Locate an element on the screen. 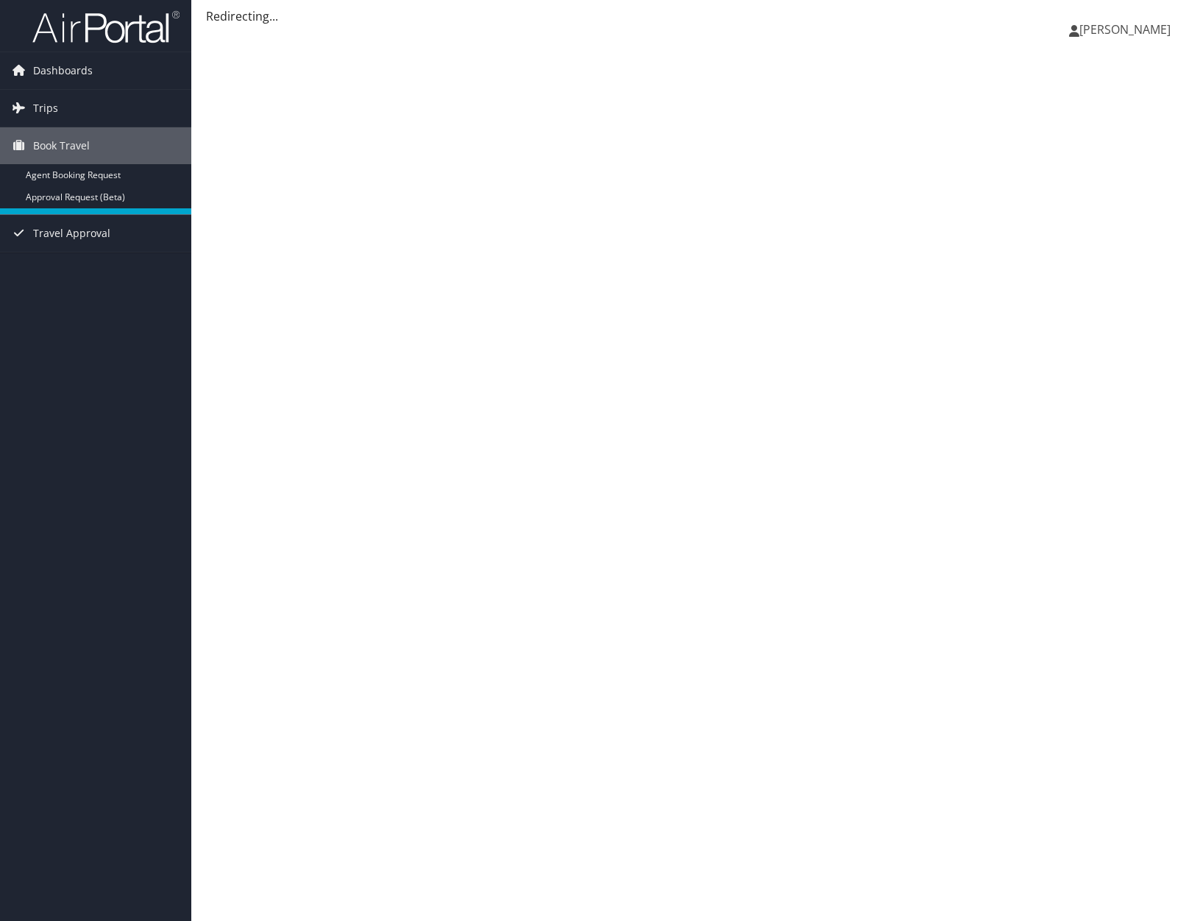  span: Travel Approval is located at coordinates (71, 233).